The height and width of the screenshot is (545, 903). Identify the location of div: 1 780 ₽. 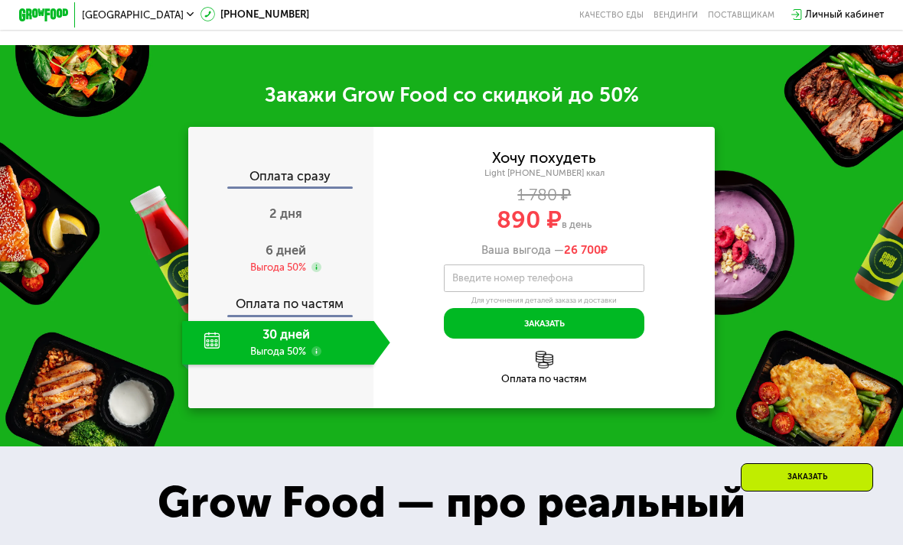
(544, 195).